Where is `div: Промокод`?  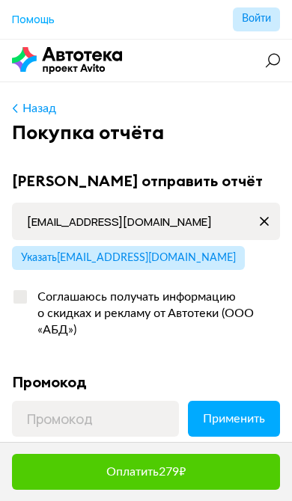
div: Промокод is located at coordinates (146, 382).